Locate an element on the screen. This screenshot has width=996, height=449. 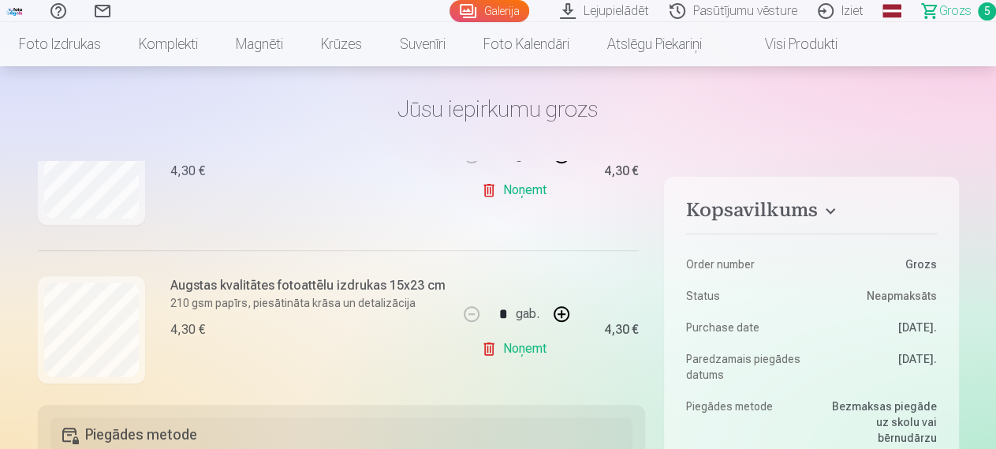
img: /fa1 is located at coordinates (15, 11).